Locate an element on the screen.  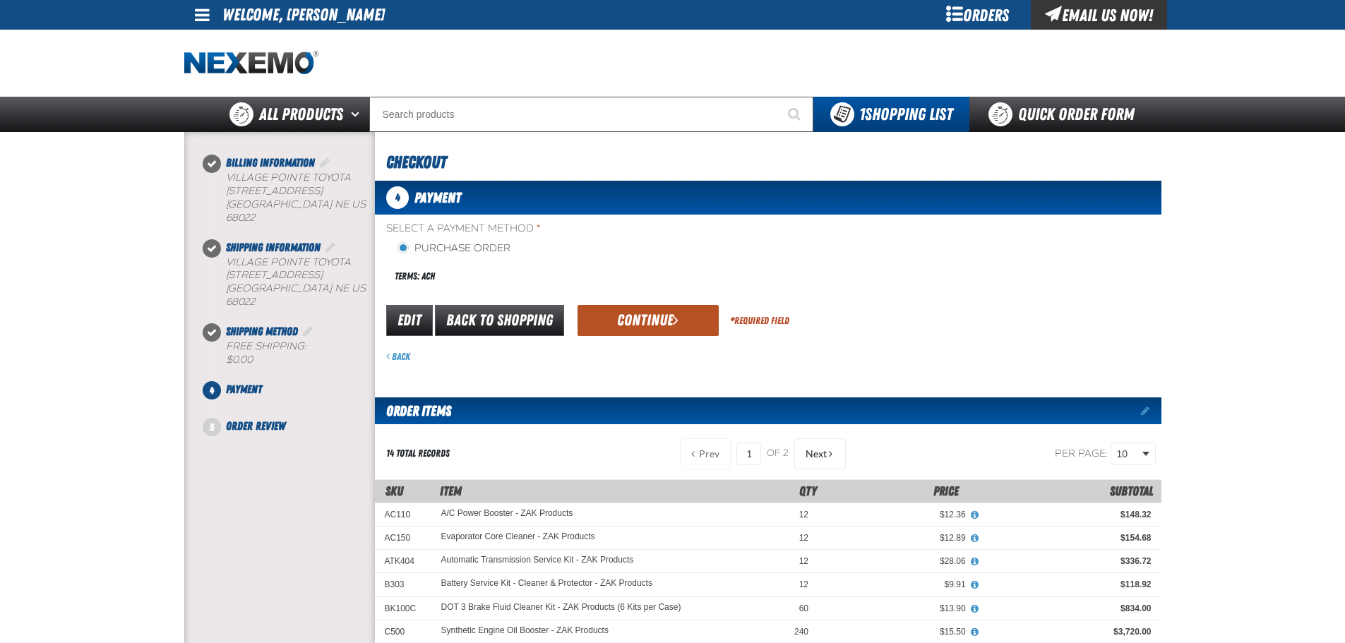
span: Item is located at coordinates (451, 491).